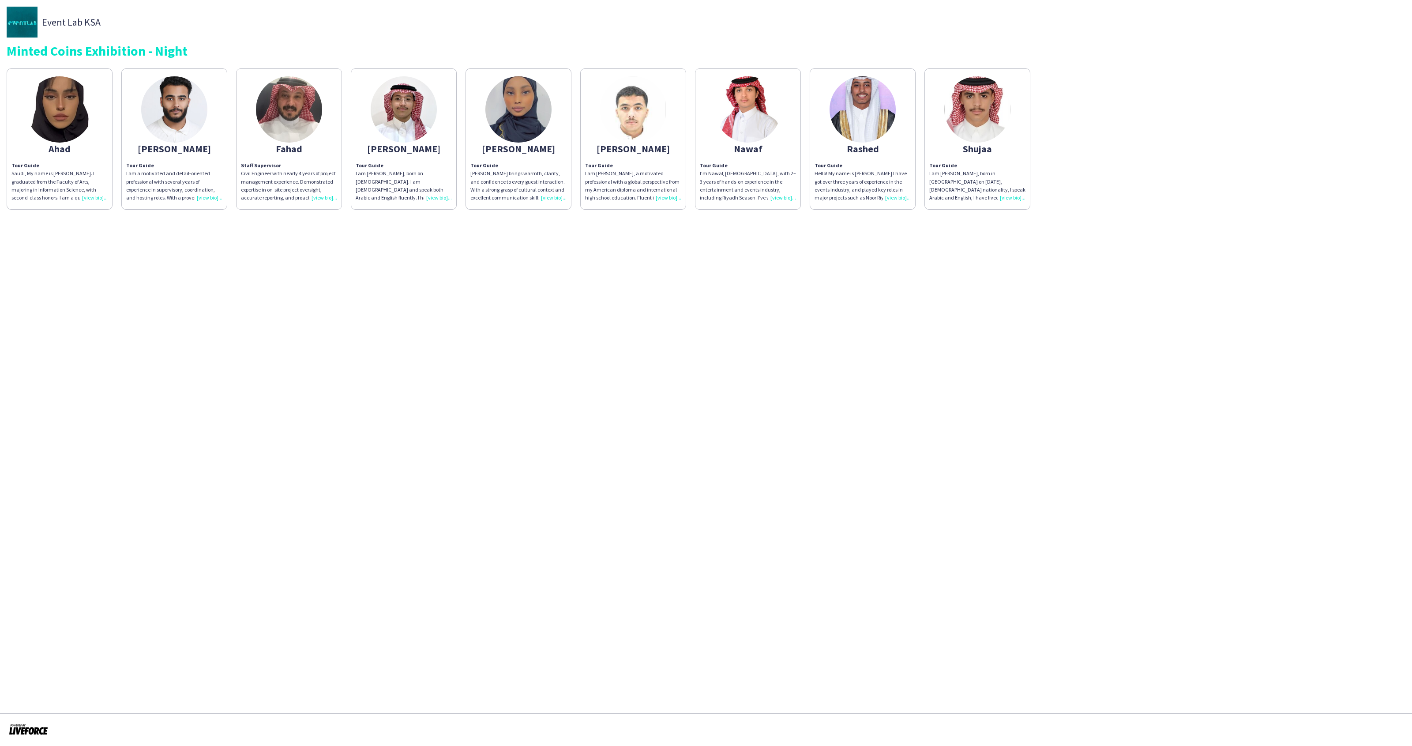  What do you see at coordinates (862, 109) in the screenshot?
I see `img: thumb-7c1fc00d-8673-4c22-a7f5-fac8741591c2.jpg` at bounding box center [862, 109].